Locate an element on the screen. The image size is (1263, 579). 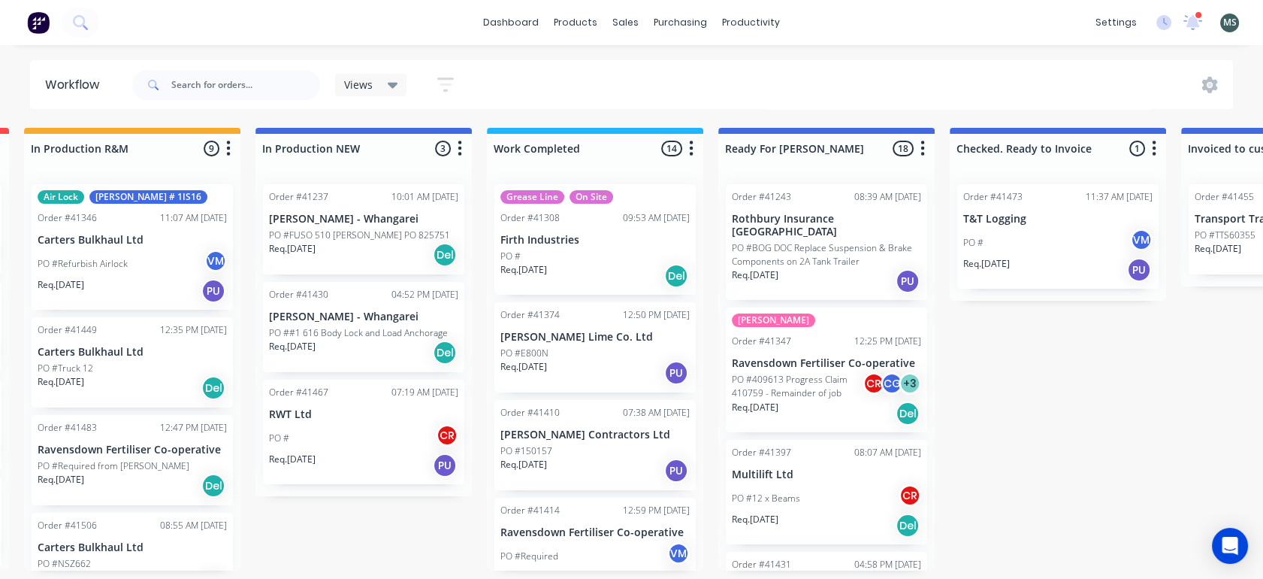
p: PO #BOG DOC Replace Suspension & Brake Components on 2A Tank Trailer is located at coordinates (827, 255).